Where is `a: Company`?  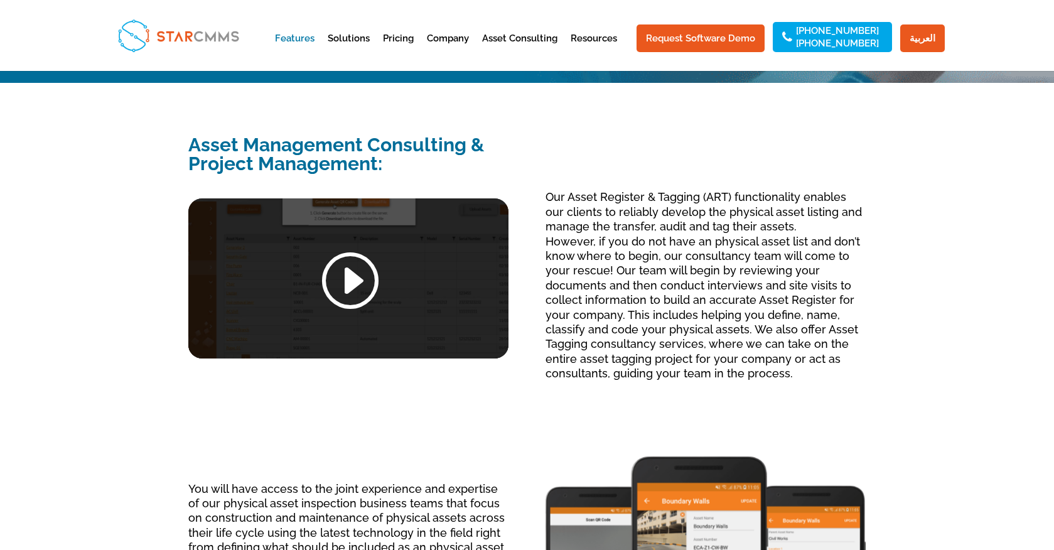
a: Company is located at coordinates (448, 49).